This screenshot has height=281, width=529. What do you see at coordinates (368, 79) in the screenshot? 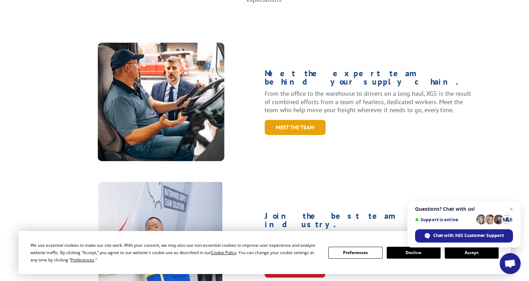
I see `h1: Meet the expert team behind your supply chain.` at bounding box center [368, 79].